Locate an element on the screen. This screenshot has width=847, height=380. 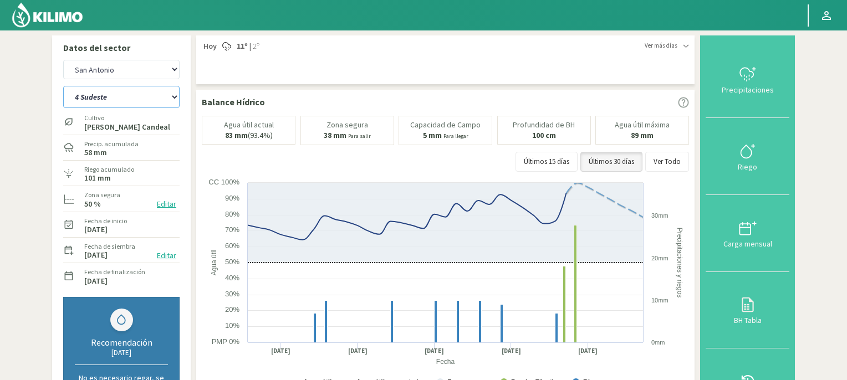
text: 70% is located at coordinates (232, 229).